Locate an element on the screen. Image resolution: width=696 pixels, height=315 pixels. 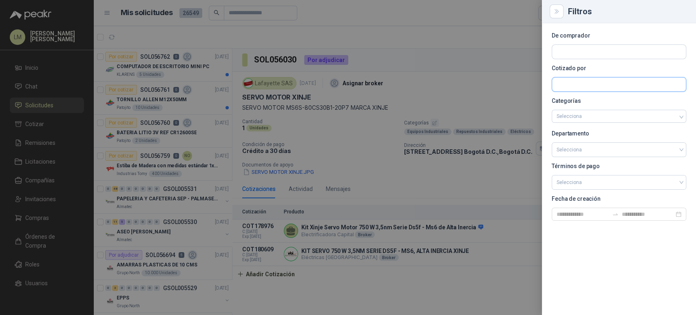
p: Fecha de creación is located at coordinates (619, 199).